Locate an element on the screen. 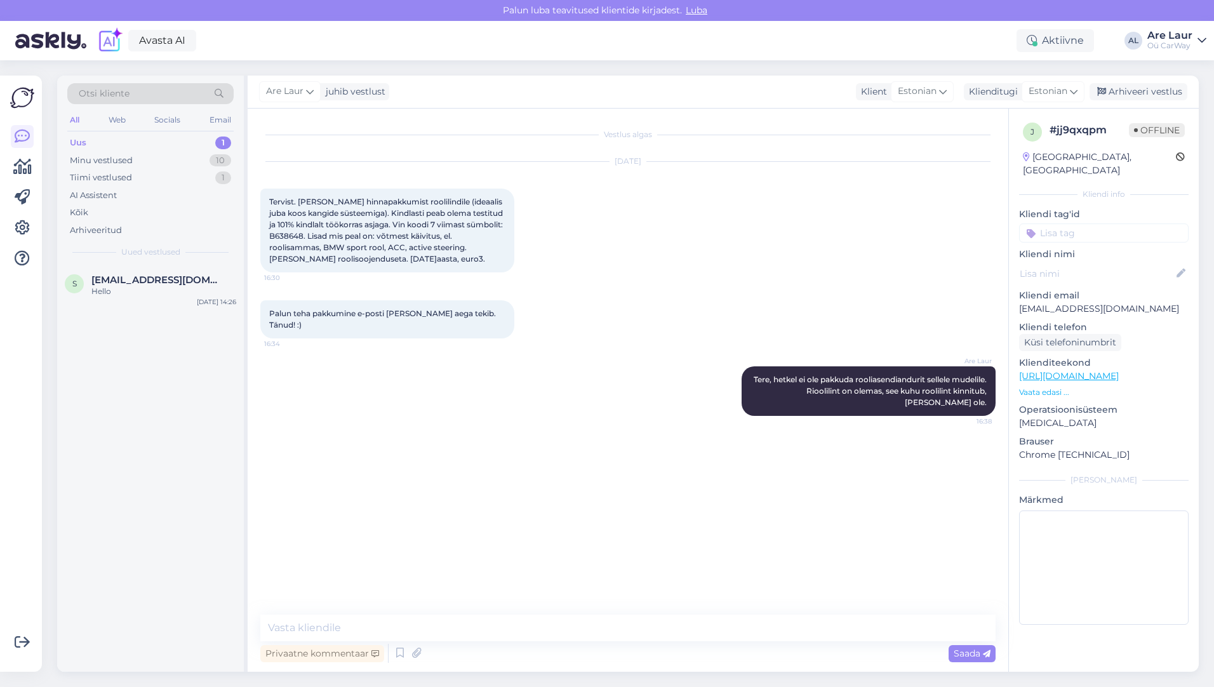 This screenshot has height=687, width=1214. p: Kliendi tag'id is located at coordinates (1103, 214).